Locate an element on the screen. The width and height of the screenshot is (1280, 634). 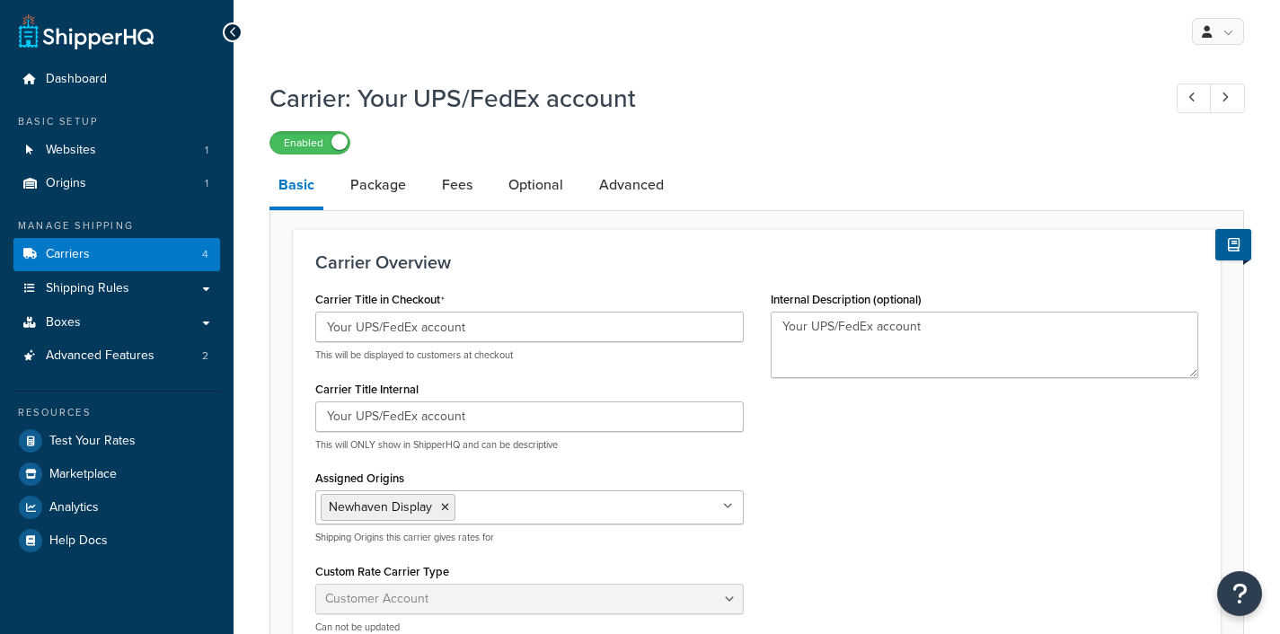
a: Package is located at coordinates (378, 185).